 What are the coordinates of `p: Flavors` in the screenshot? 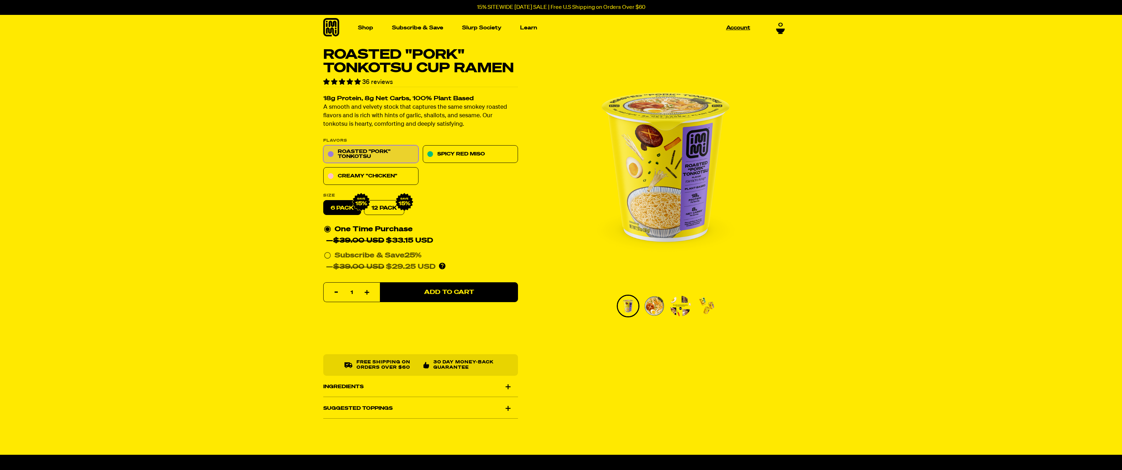 It's located at (421, 141).